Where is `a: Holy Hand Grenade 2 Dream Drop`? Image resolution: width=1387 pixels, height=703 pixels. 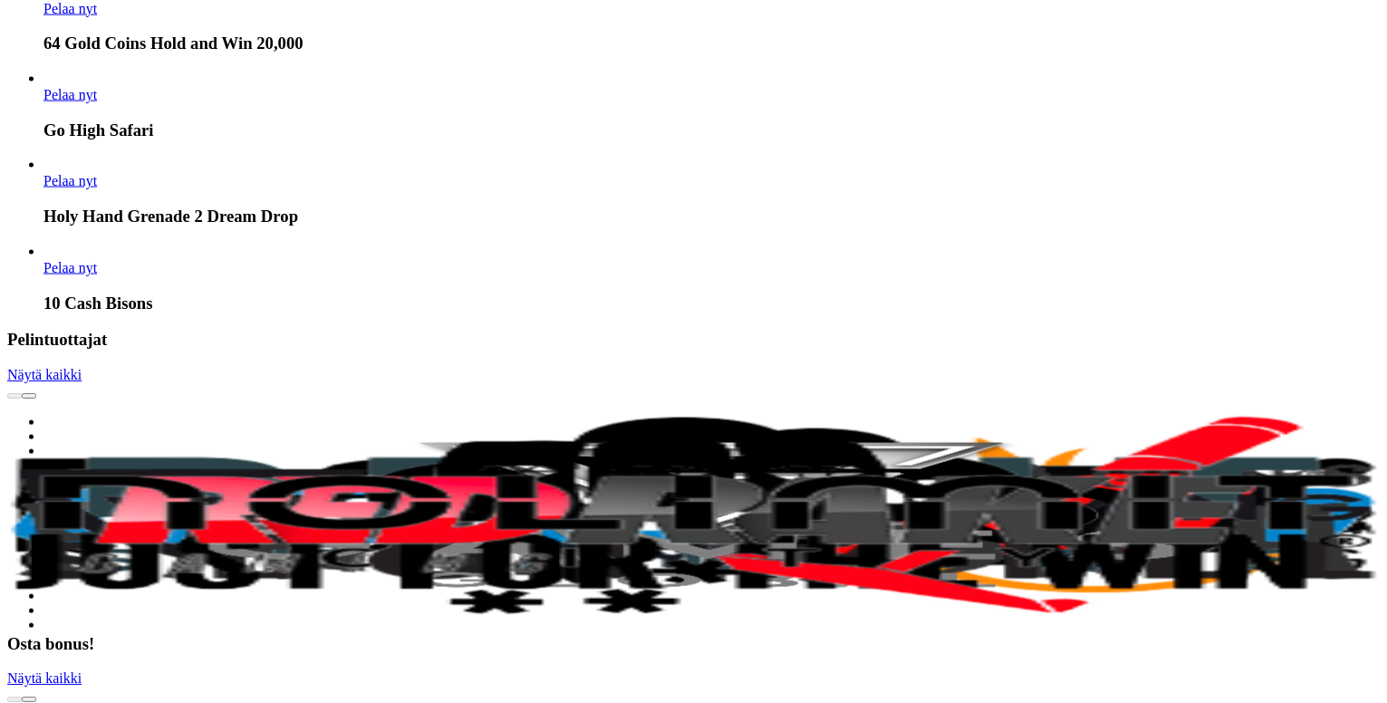 a: Holy Hand Grenade 2 Dream Drop is located at coordinates (70, 180).